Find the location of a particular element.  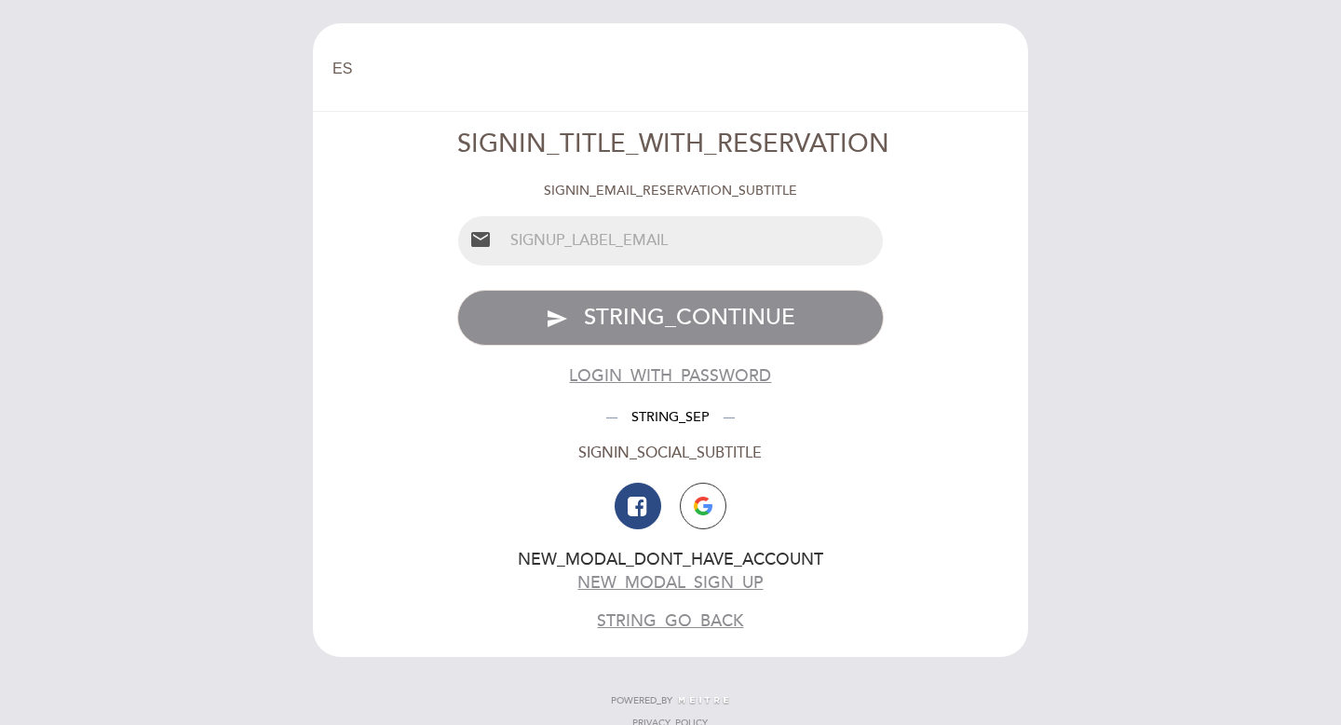

button: NEW_MODAL_SIGN_UP is located at coordinates (670, 582).